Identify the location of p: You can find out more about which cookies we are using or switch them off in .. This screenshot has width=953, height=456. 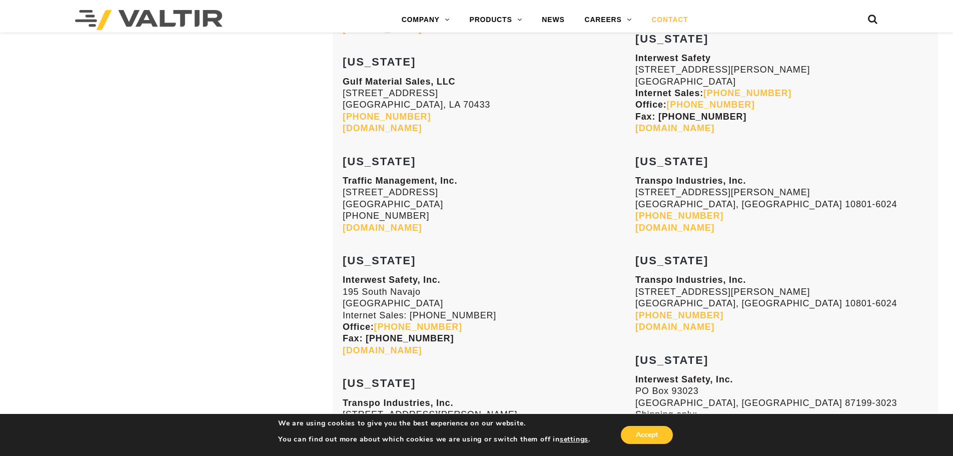
(434, 439).